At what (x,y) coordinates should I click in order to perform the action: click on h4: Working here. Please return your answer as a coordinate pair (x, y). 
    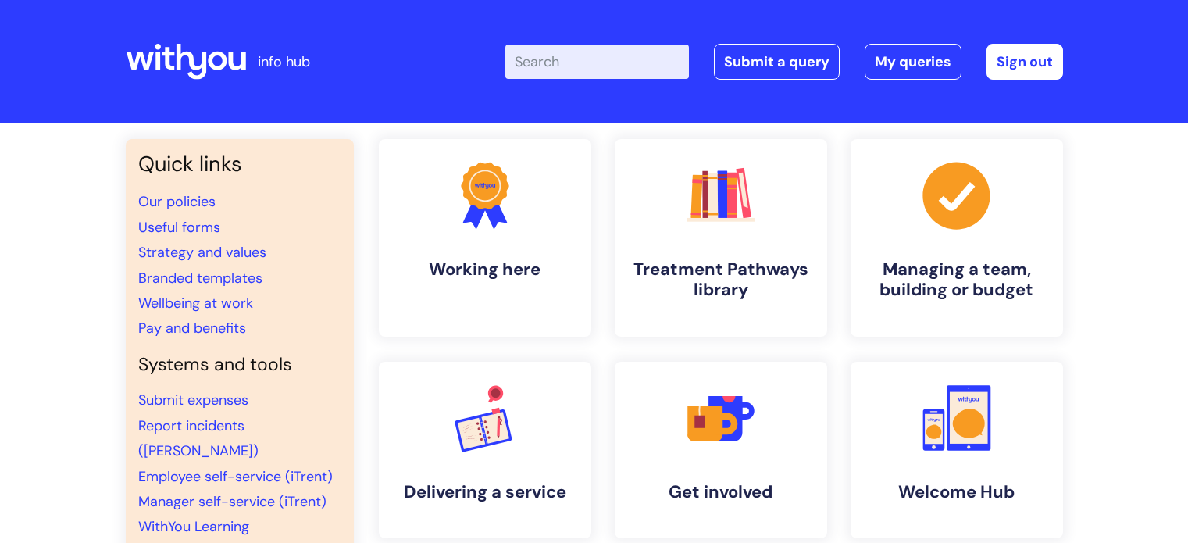
    Looking at the image, I should click on (485, 269).